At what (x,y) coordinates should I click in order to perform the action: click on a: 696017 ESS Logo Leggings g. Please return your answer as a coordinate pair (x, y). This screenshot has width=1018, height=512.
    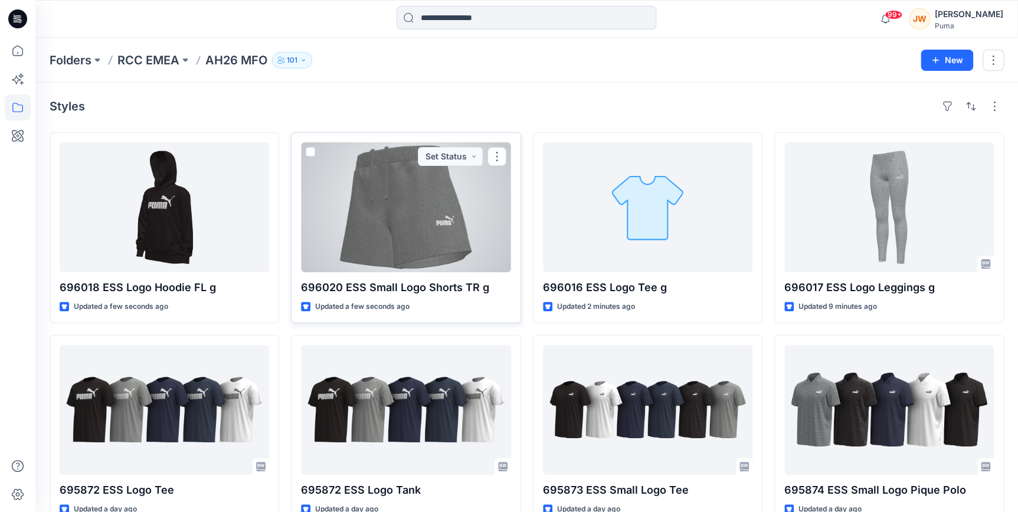
    Looking at the image, I should click on (889, 207).